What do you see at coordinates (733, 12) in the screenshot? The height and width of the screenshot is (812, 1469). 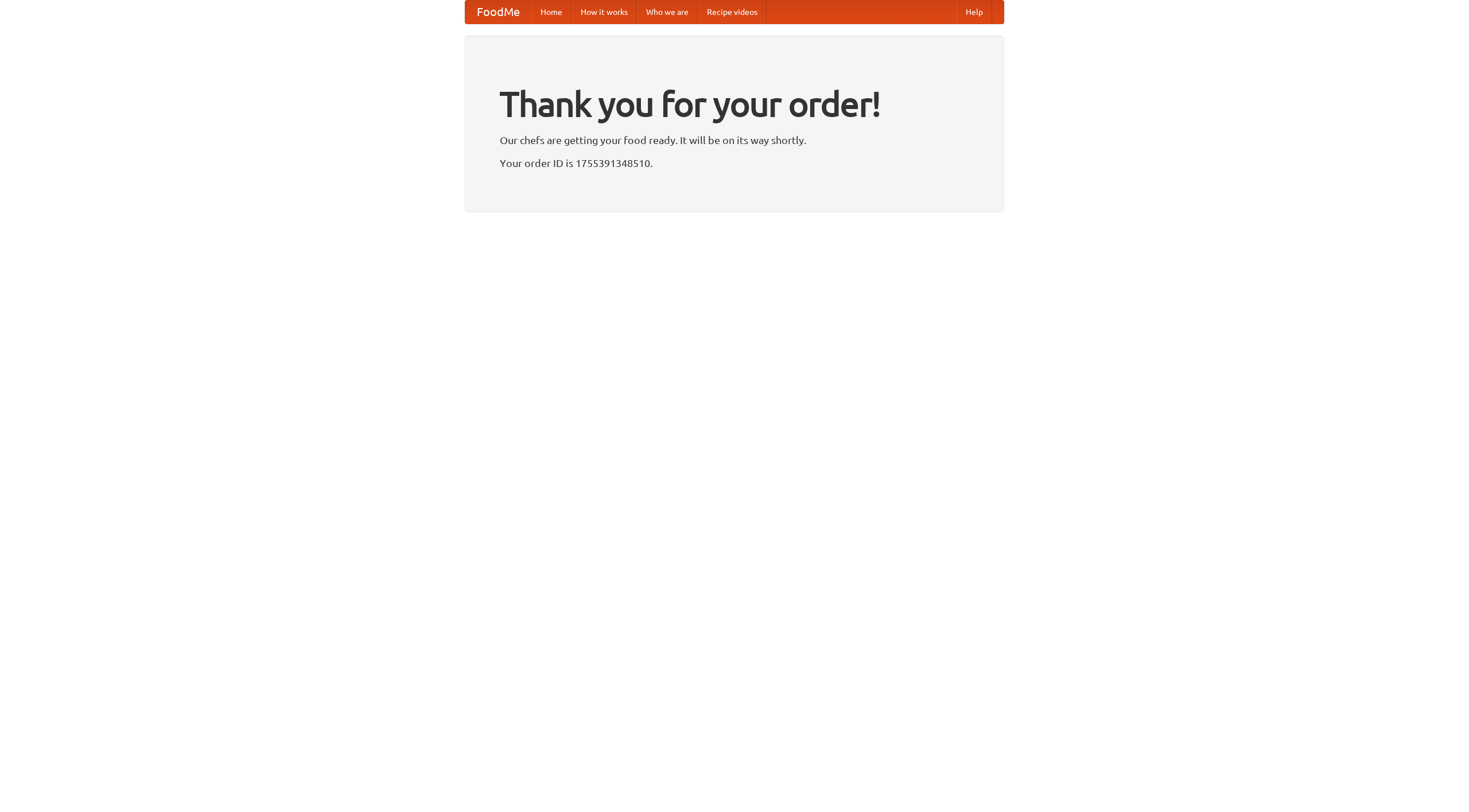 I see `a: Recipe videos` at bounding box center [733, 12].